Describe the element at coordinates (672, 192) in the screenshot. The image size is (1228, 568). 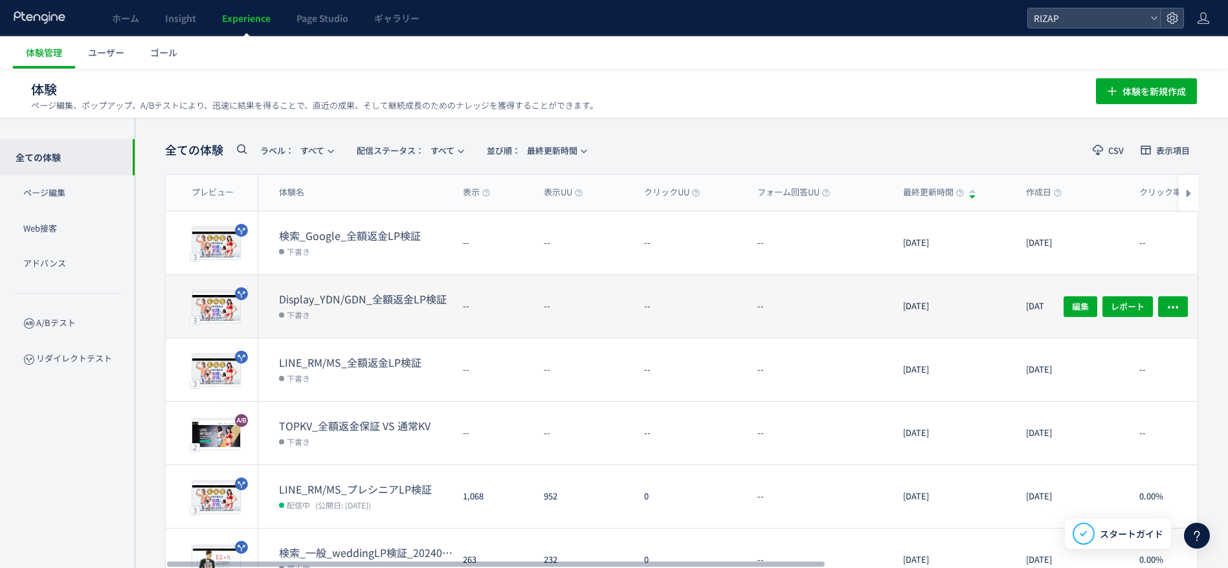
I see `span: クリックUU` at that location.